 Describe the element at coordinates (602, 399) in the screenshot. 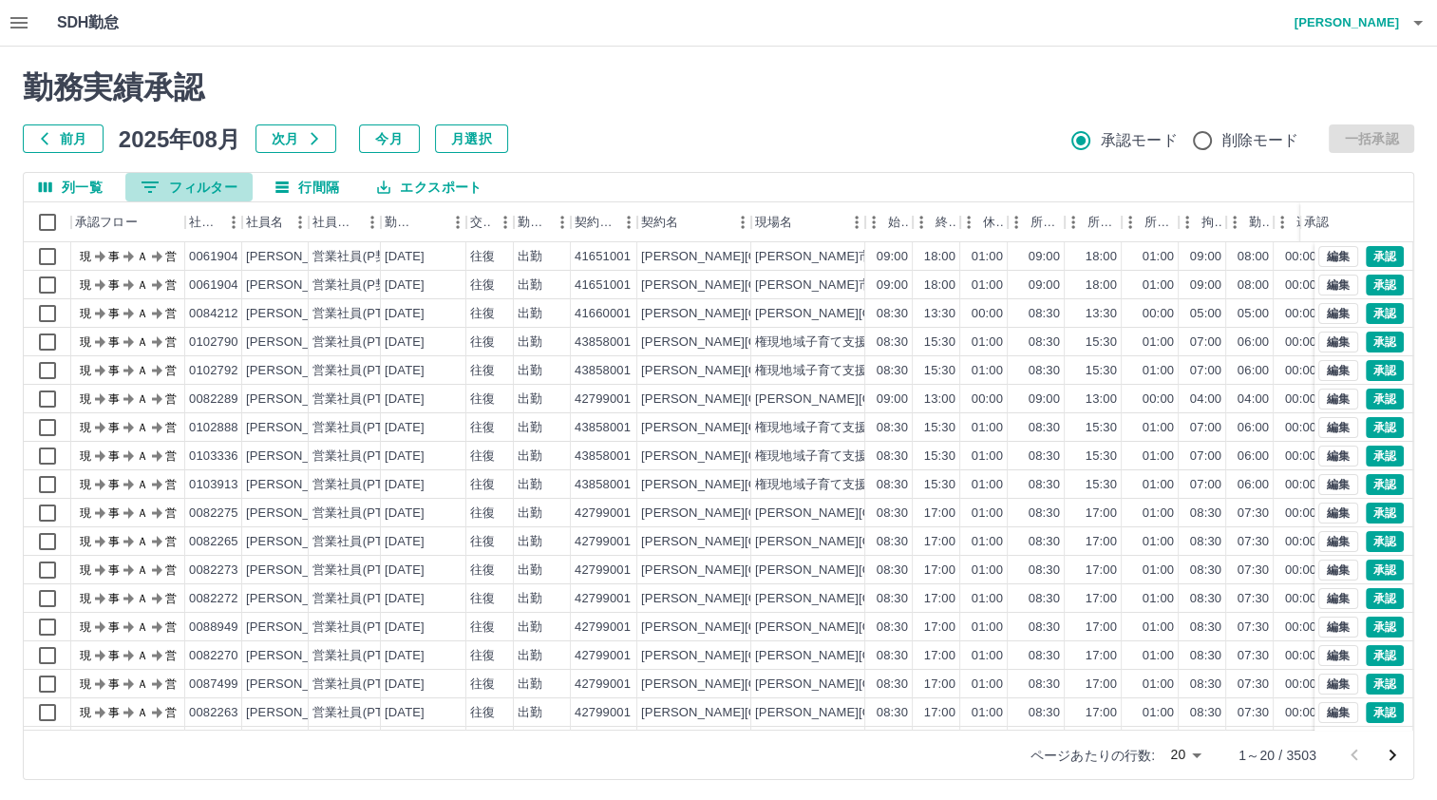

I see `div: 42799001` at that location.